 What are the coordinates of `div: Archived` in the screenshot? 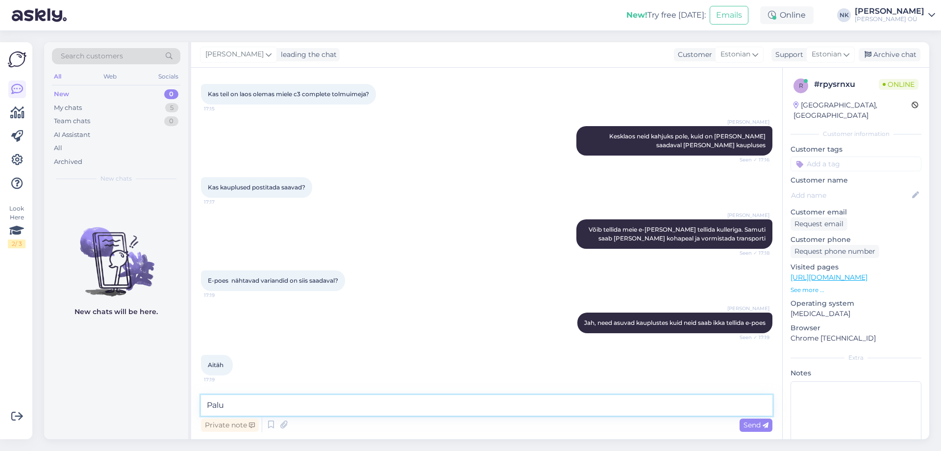 It's located at (68, 162).